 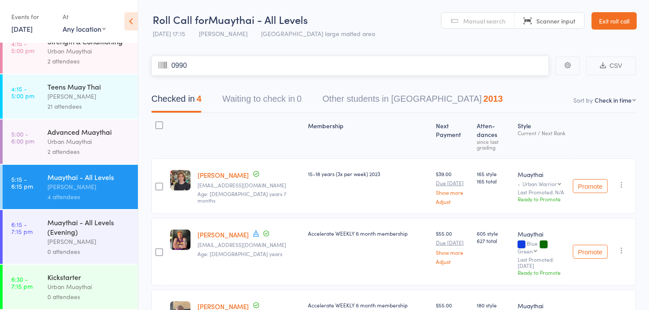 What do you see at coordinates (493, 99) in the screenshot?
I see `div: 2013` at bounding box center [493, 99].